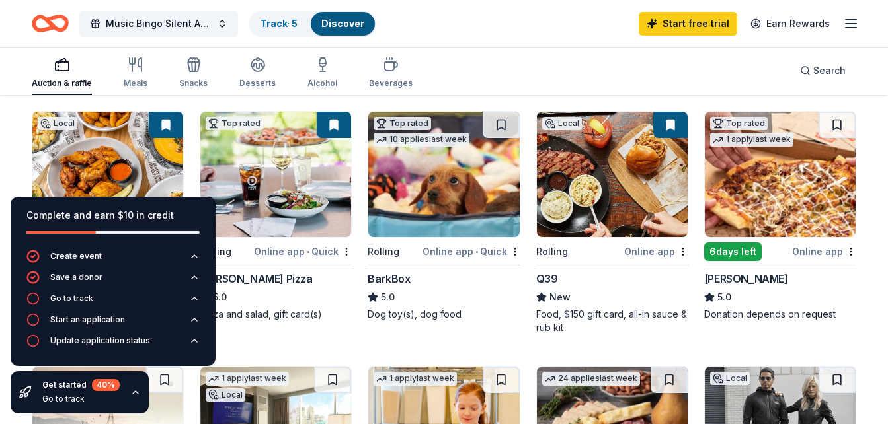 Image resolution: width=888 pixels, height=424 pixels. I want to click on div: Update application status, so click(100, 341).